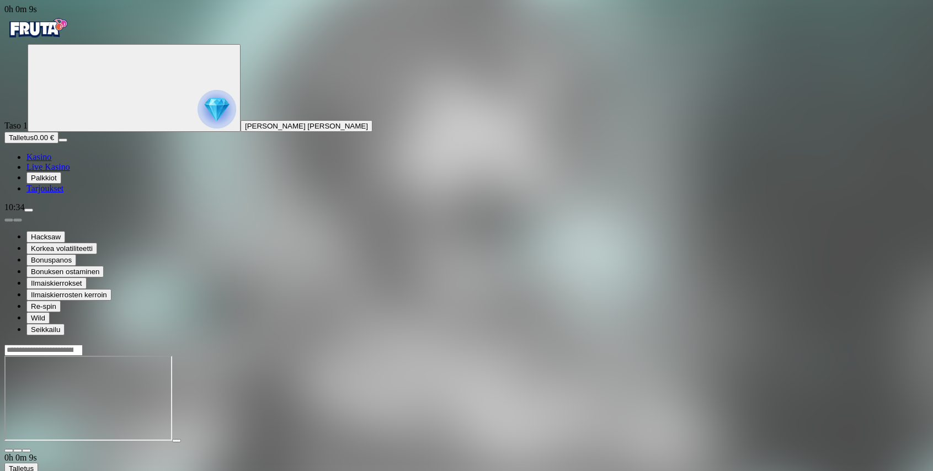 The height and width of the screenshot is (471, 933). Describe the element at coordinates (217, 109) in the screenshot. I see `img: reward progress` at that location.